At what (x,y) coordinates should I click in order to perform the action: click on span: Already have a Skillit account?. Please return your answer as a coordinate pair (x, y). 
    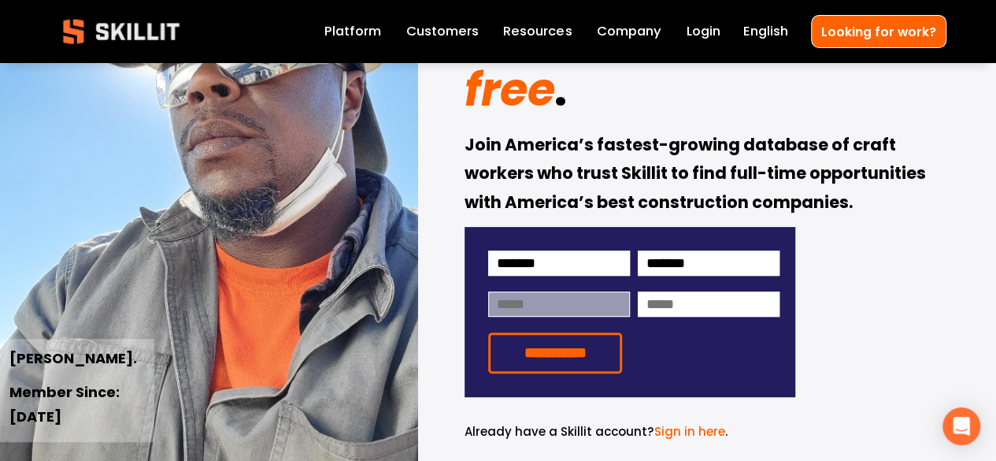
    Looking at the image, I should click on (559, 431).